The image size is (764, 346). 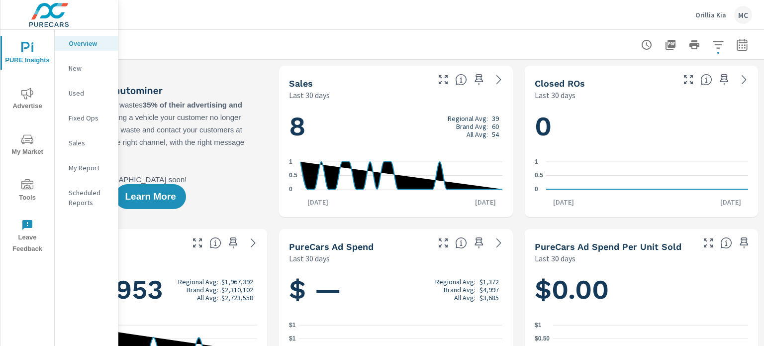 What do you see at coordinates (86, 197) in the screenshot?
I see `div: Scheduled Reports` at bounding box center [86, 197].